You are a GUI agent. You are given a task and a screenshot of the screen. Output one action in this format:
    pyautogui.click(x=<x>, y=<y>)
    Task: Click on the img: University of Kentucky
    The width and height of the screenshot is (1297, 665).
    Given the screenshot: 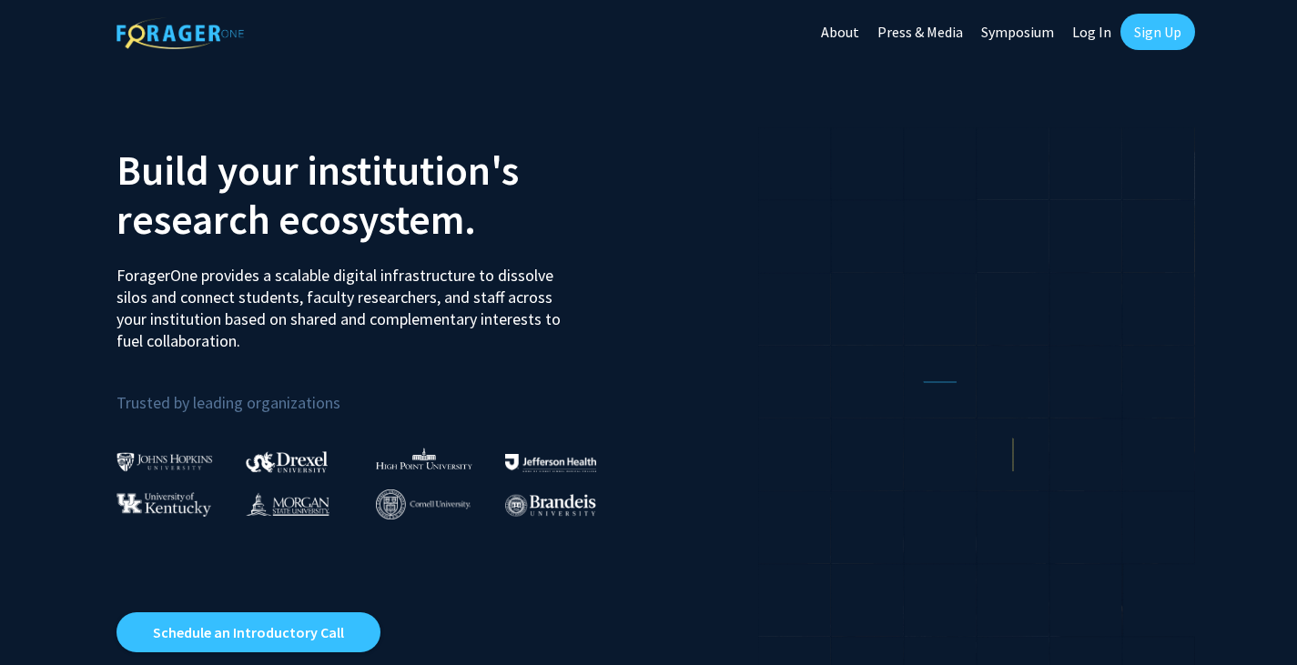 What is the action you would take?
    pyautogui.click(x=164, y=504)
    